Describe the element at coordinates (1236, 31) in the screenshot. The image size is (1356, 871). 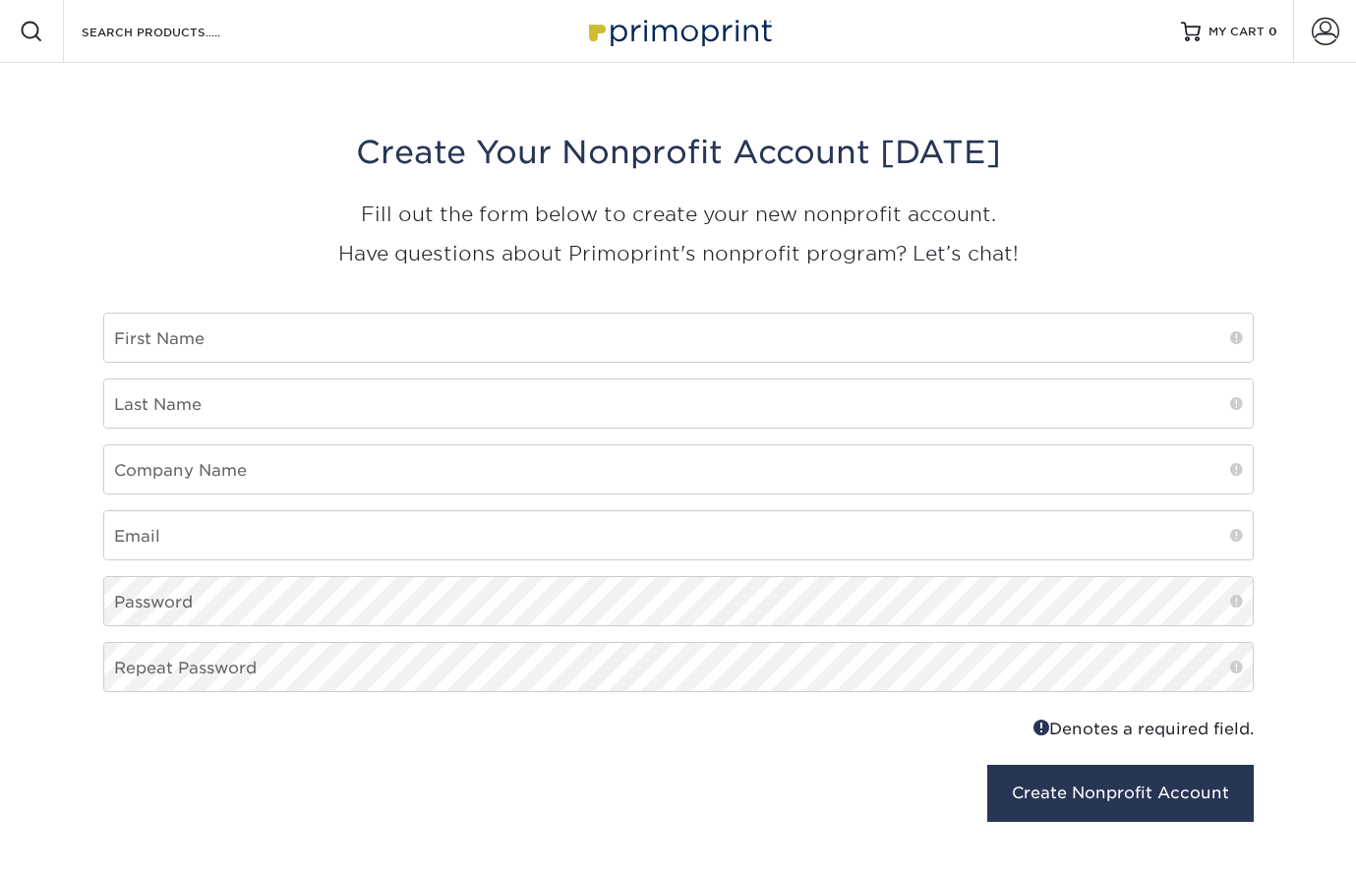
I see `span: MY CART` at that location.